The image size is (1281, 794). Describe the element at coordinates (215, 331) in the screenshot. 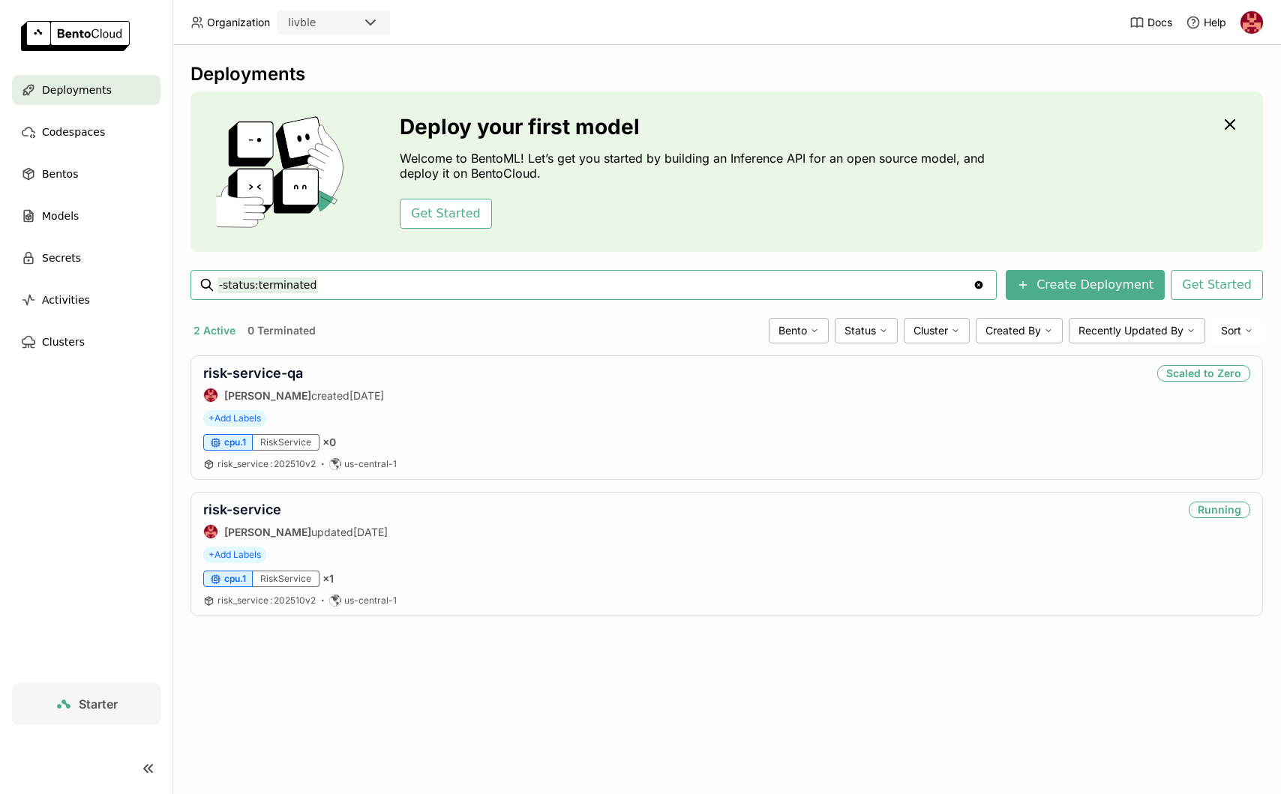

I see `button: 2 Active` at that location.